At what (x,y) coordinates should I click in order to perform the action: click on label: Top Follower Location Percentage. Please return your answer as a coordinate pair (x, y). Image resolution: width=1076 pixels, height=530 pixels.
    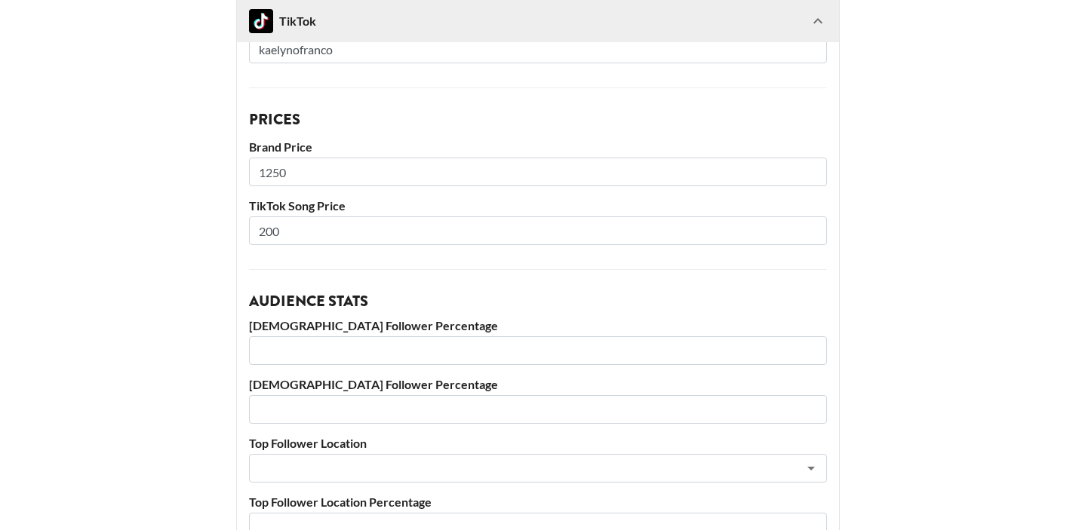
    Looking at the image, I should click on (538, 502).